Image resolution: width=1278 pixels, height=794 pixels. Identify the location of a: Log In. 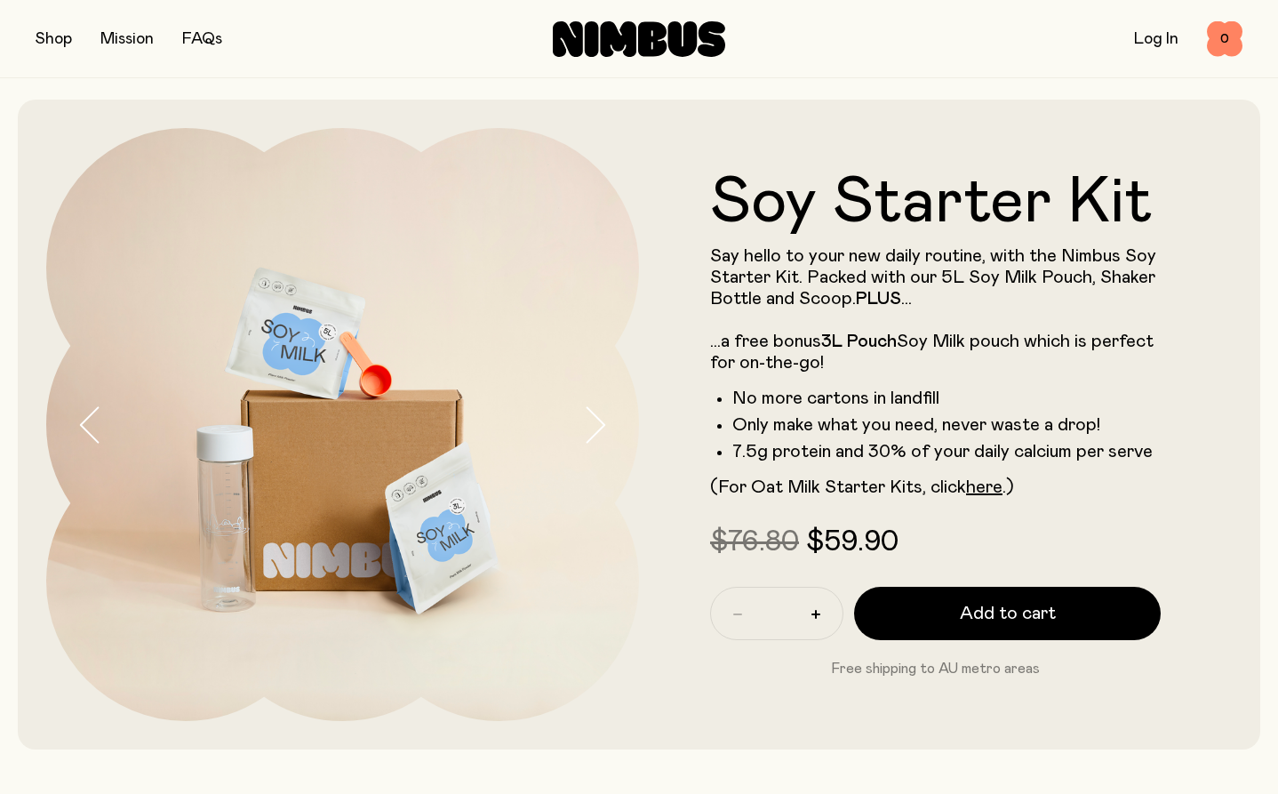
(1156, 39).